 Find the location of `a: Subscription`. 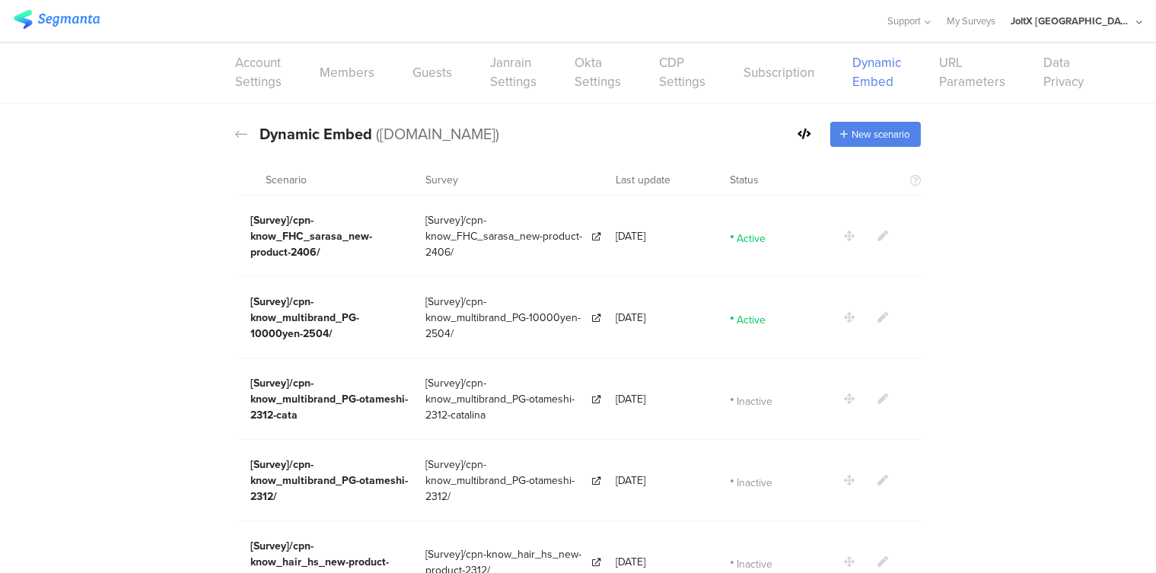

a: Subscription is located at coordinates (780, 72).